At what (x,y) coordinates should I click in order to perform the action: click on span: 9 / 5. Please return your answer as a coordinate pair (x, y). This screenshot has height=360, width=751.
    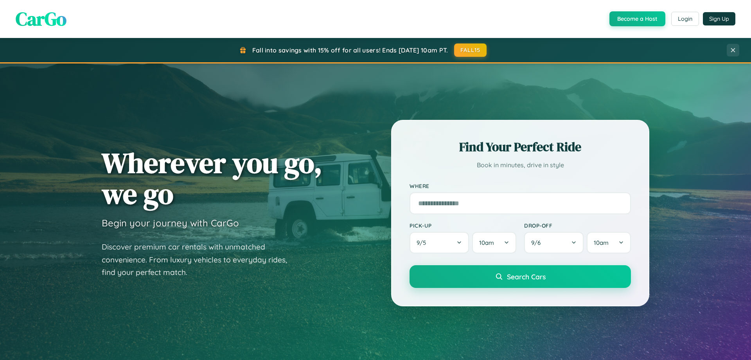
    Looking at the image, I should click on (423, 242).